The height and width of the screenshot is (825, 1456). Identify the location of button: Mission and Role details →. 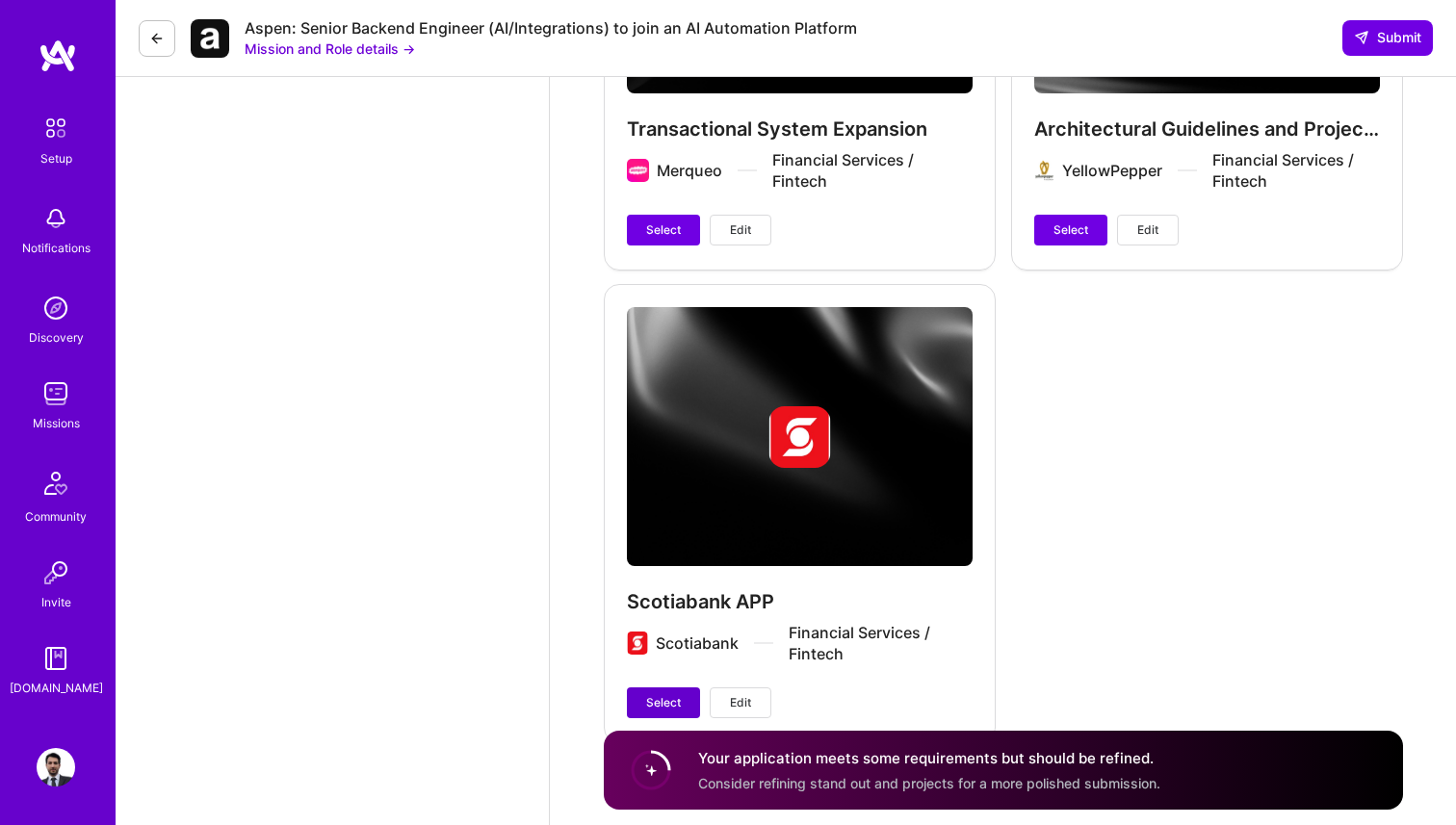
(330, 48).